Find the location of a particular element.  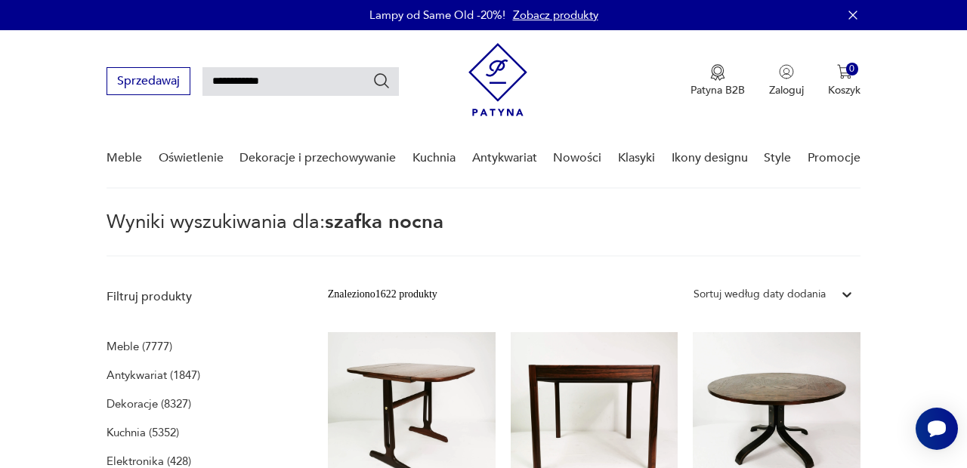

button: Sprzedawaj is located at coordinates (148, 81).